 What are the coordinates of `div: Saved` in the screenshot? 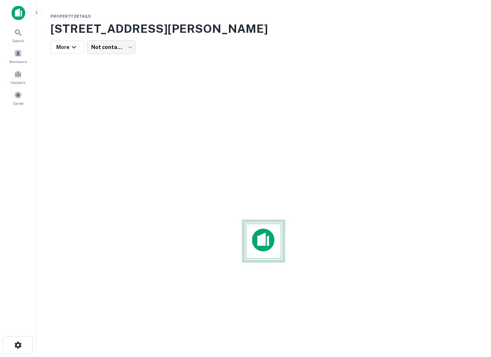 It's located at (18, 98).